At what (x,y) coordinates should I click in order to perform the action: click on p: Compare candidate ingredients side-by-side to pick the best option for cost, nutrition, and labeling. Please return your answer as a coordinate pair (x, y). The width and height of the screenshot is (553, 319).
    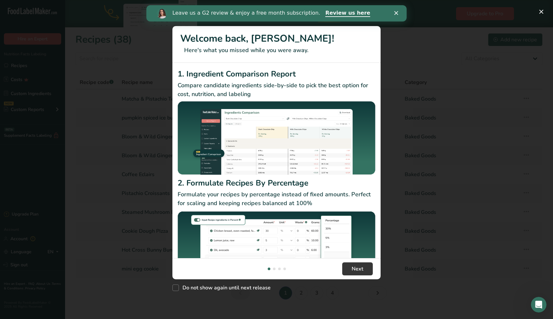
    Looking at the image, I should click on (276, 90).